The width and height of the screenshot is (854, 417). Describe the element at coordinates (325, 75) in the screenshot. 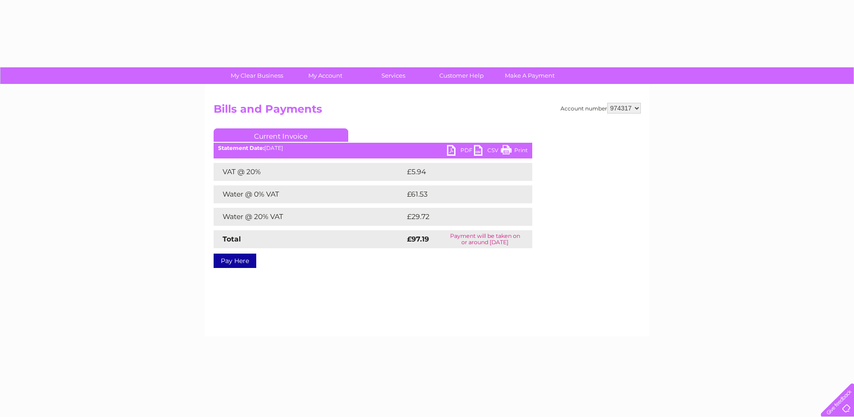

I see `a: My Account` at that location.